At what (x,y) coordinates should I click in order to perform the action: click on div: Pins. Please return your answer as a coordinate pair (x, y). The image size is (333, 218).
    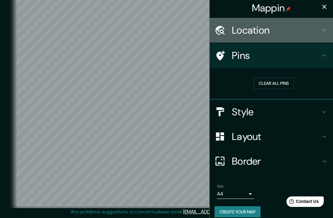
    Looking at the image, I should click on (272, 56).